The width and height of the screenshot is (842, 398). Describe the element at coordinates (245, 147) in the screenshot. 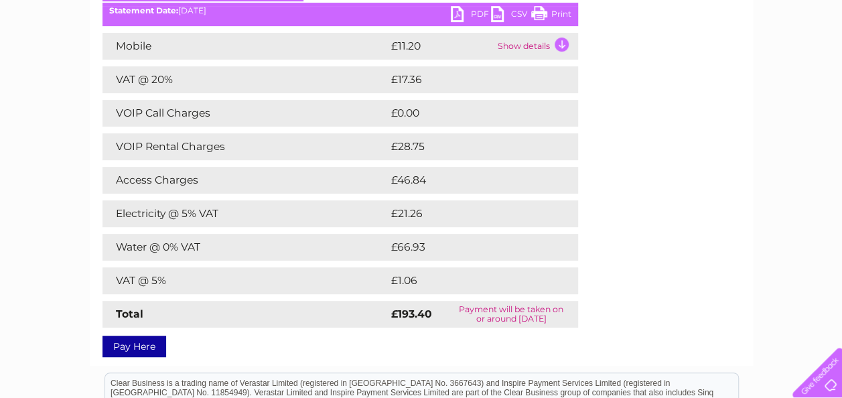

I see `td: VOIP Rental Charges` at that location.